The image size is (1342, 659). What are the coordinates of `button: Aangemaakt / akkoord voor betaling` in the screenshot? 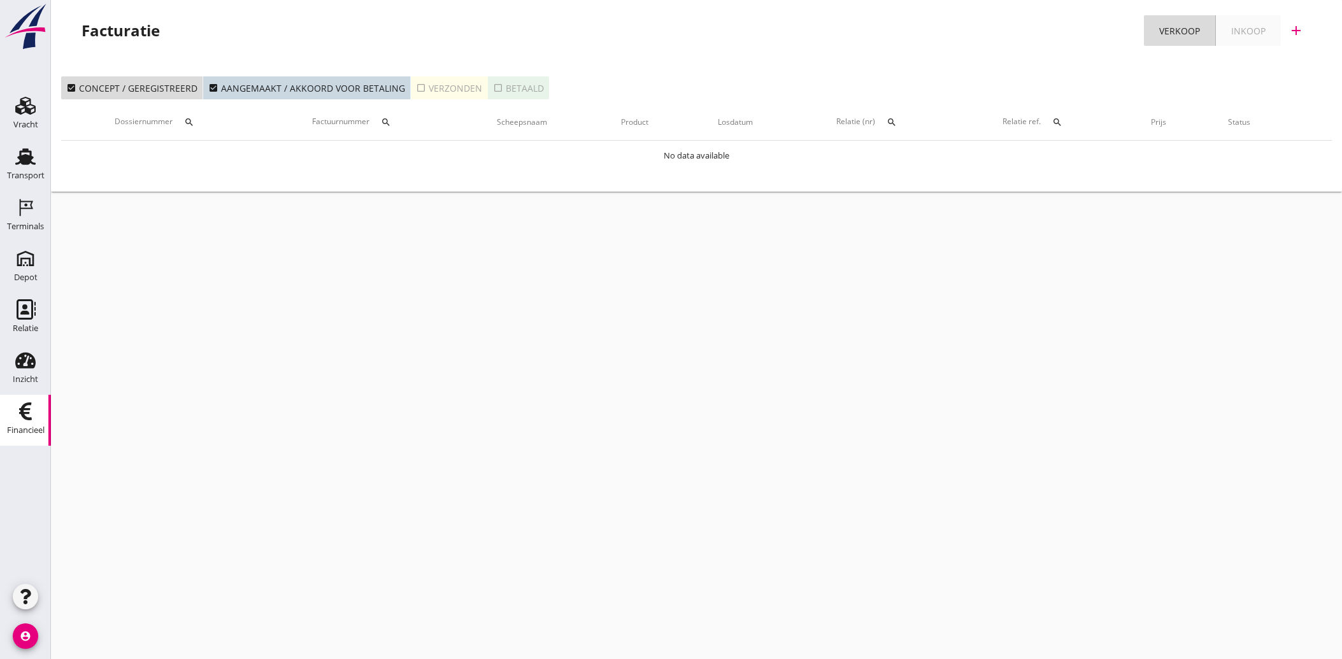 It's located at (307, 88).